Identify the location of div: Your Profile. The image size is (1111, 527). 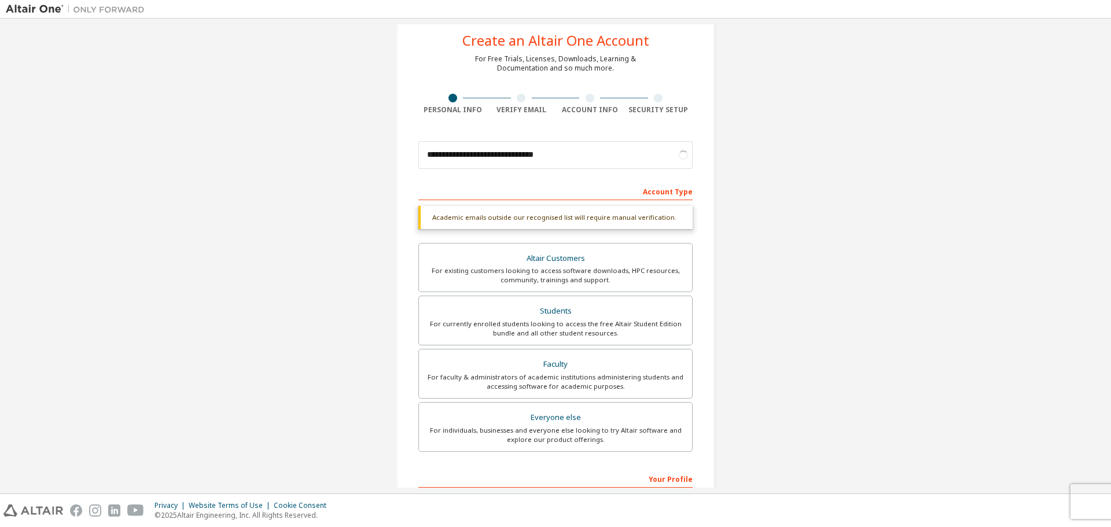
(555, 478).